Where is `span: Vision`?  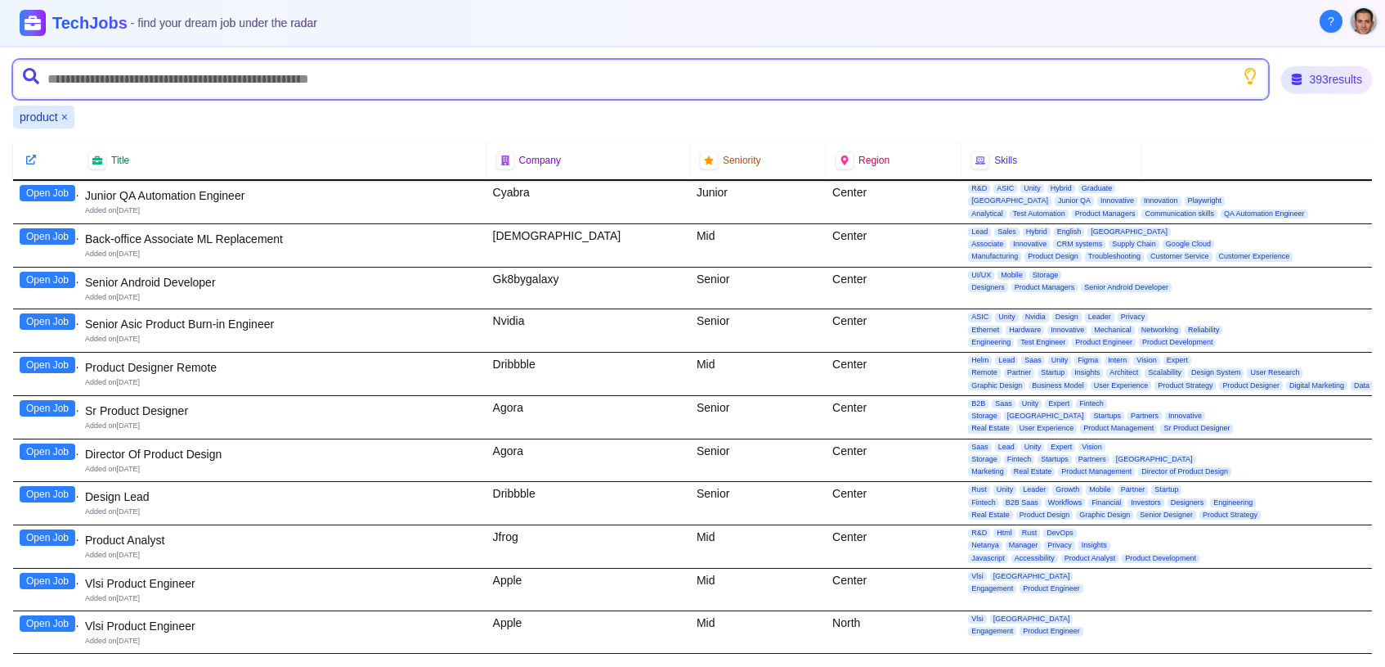
span: Vision is located at coordinates (1092, 447).